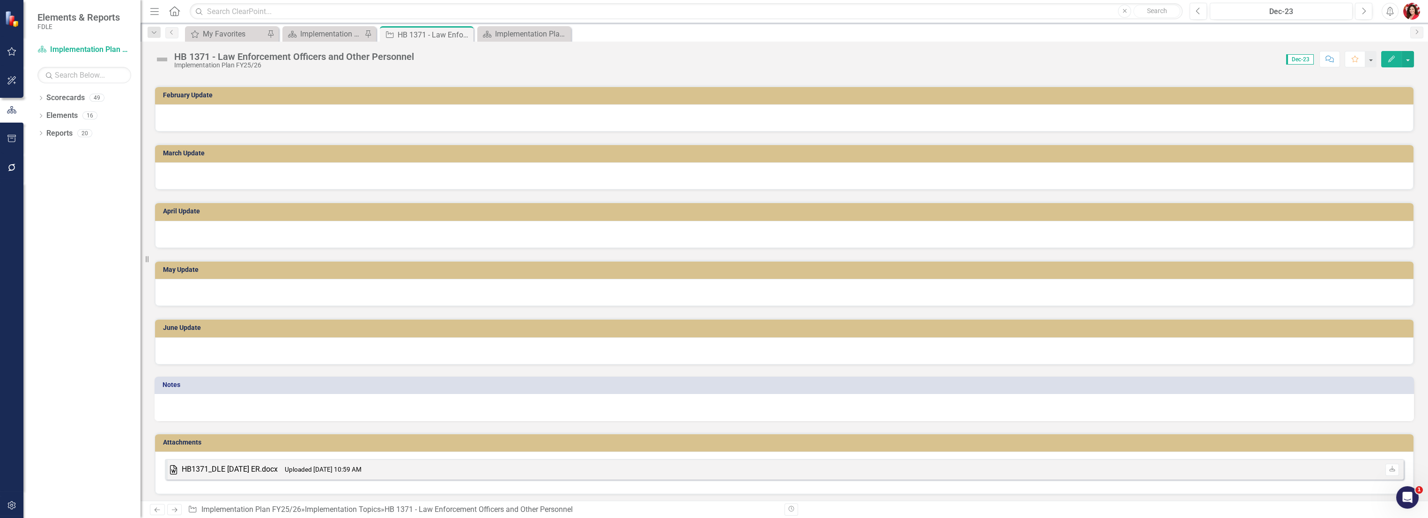 The height and width of the screenshot is (518, 1428). Describe the element at coordinates (97, 98) in the screenshot. I see `div: 49` at that location.